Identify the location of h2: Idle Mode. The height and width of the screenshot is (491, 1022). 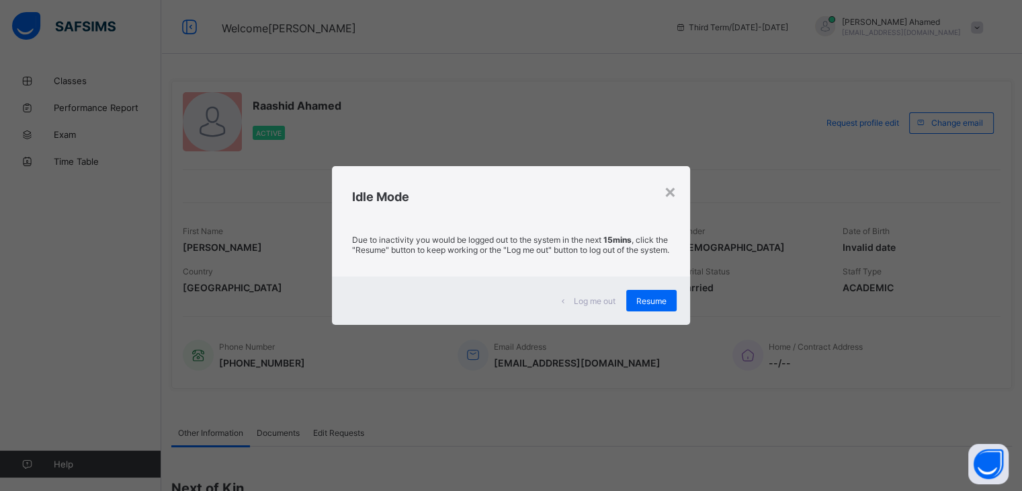
(511, 196).